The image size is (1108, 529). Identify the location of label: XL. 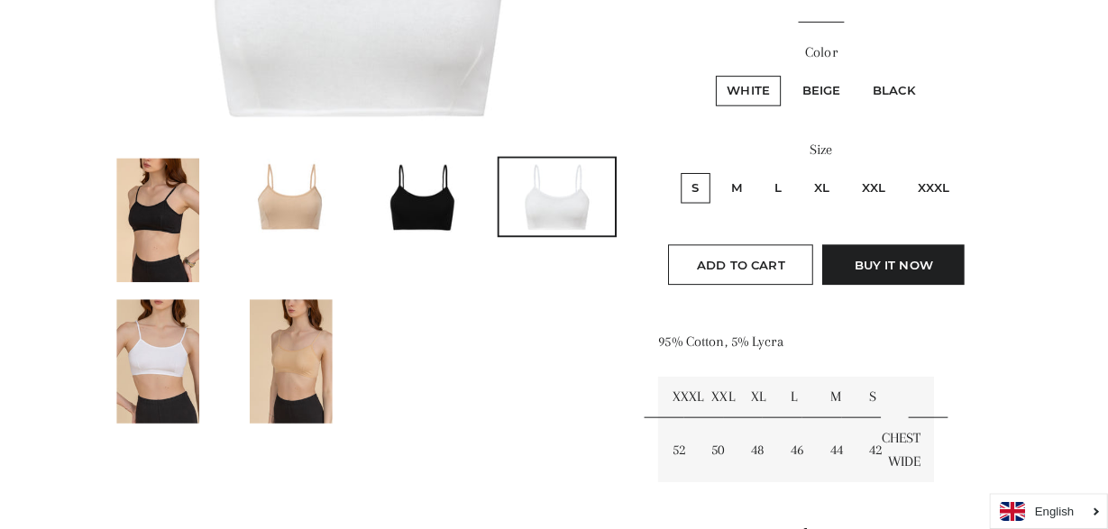
(818, 185).